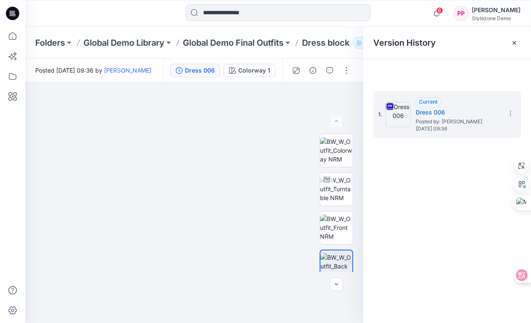 This screenshot has height=323, width=531. I want to click on h5: Dress 006, so click(458, 112).